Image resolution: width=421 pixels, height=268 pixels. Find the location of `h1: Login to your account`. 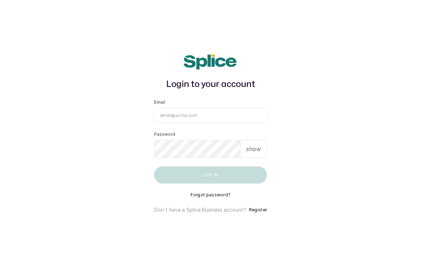

h1: Login to your account is located at coordinates (210, 85).